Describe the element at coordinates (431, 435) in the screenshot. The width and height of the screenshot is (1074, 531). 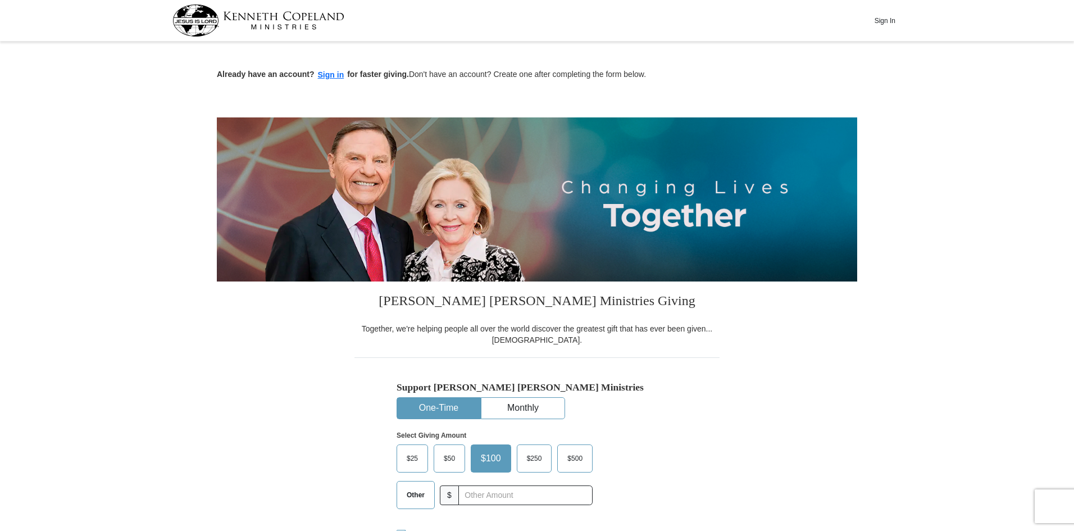
I see `strong: Select Giving Amount` at that location.